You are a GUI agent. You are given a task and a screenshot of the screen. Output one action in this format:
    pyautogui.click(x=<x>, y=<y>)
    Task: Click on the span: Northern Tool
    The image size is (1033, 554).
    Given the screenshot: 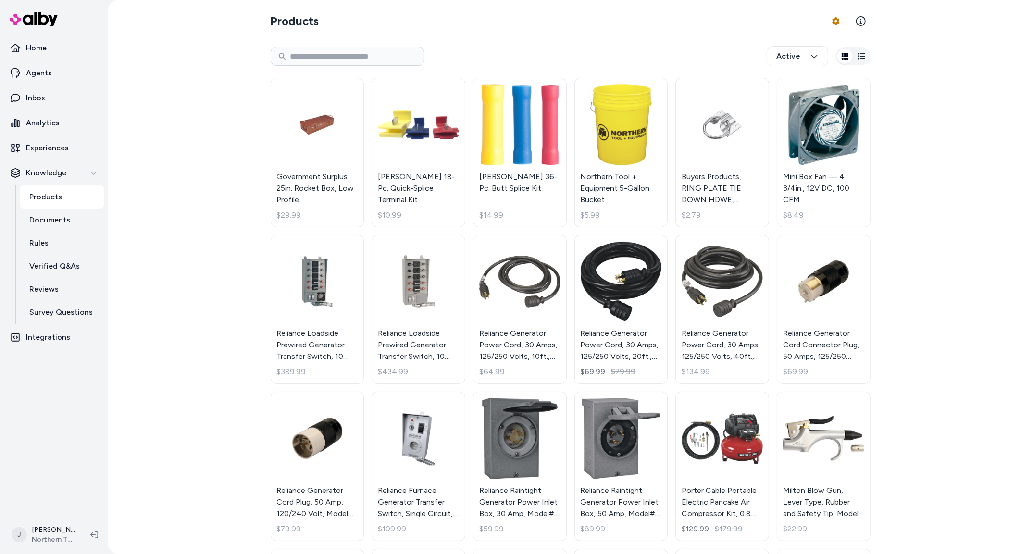 What is the action you would take?
    pyautogui.click(x=53, y=540)
    